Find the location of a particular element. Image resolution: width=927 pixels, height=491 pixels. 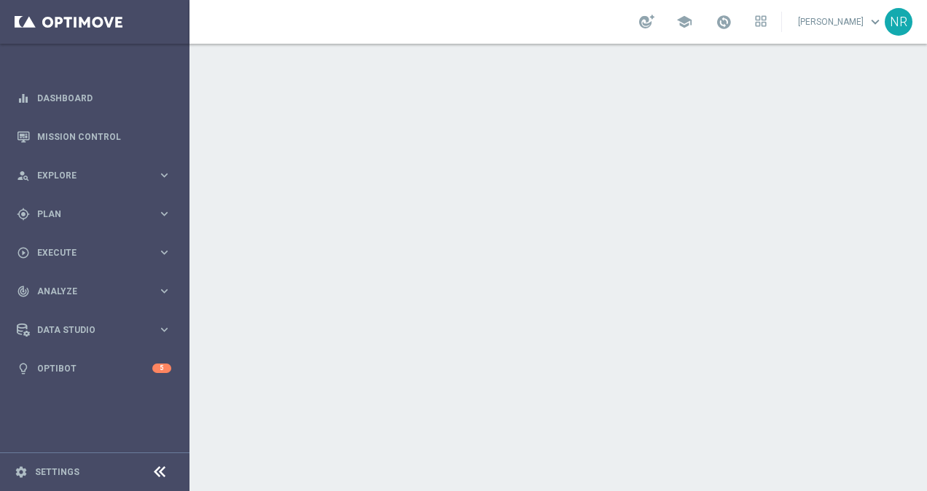

div: play_circle_outline Execute keyboard_arrow_right is located at coordinates (94, 253).